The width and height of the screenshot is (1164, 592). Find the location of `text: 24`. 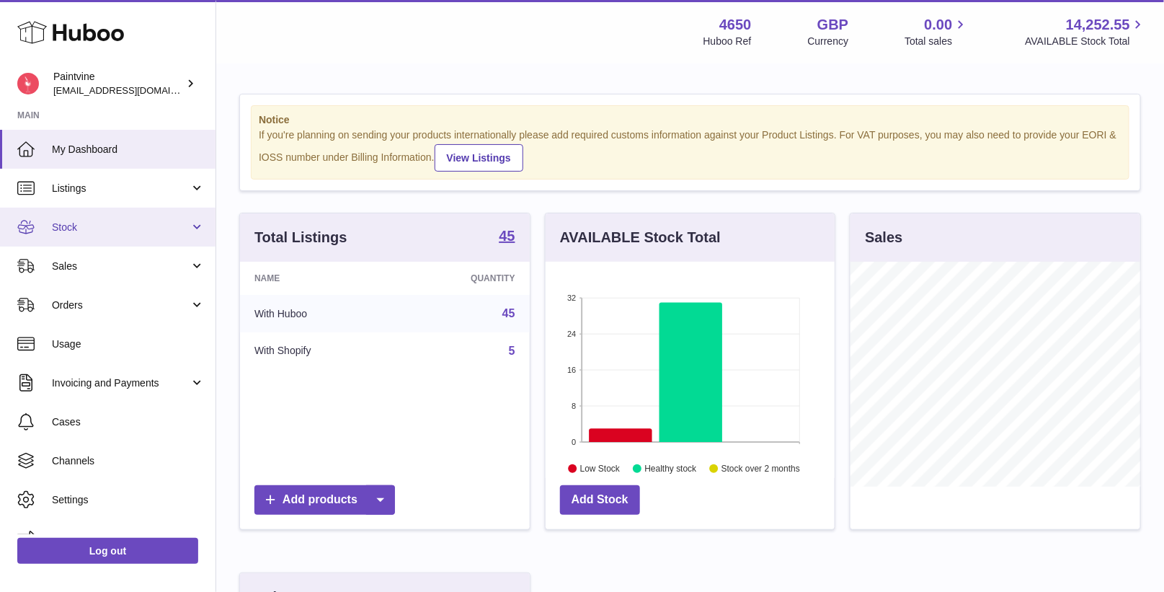

text: 24 is located at coordinates (572, 334).